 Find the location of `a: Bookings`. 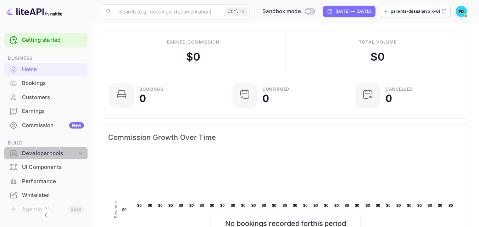

a: Bookings is located at coordinates (46, 83).